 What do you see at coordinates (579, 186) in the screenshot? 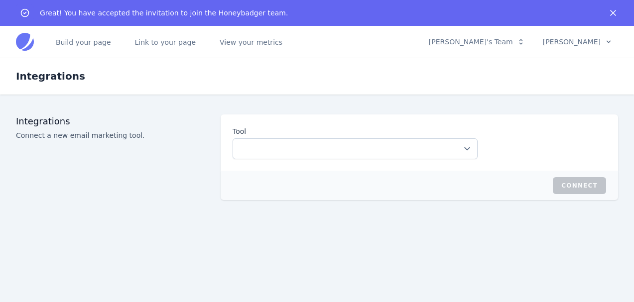
I see `button: Connect` at bounding box center [579, 186].